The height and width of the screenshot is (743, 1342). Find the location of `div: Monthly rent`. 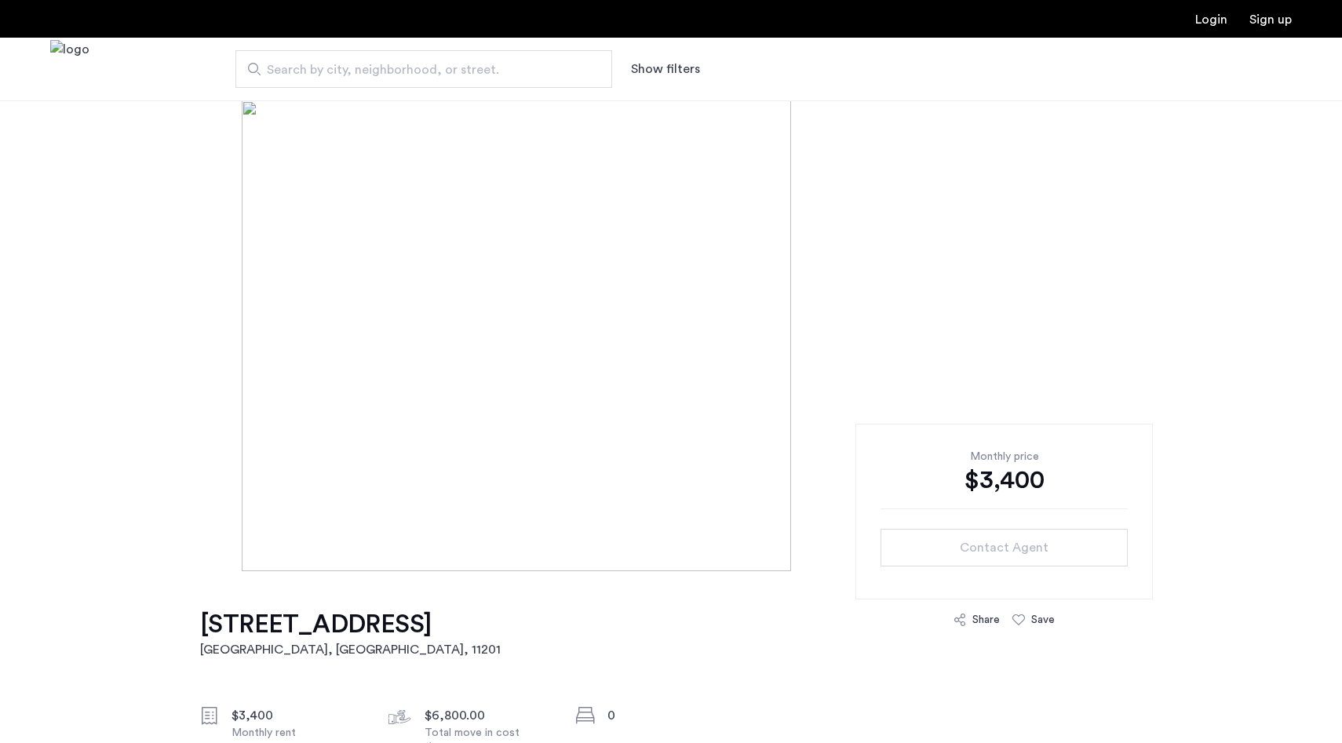

div: Monthly rent is located at coordinates (297, 733).